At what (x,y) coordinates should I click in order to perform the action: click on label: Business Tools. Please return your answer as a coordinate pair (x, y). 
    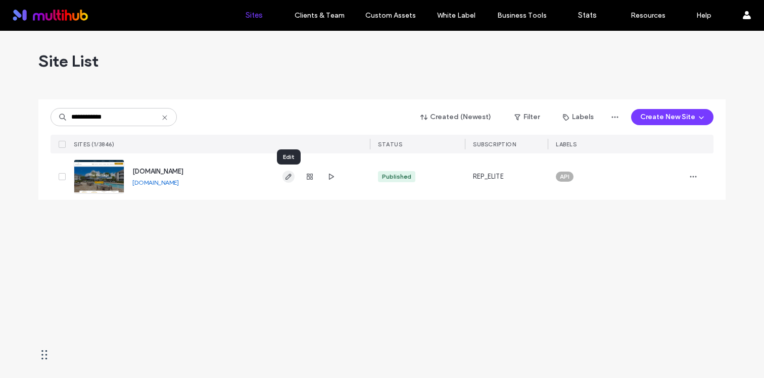
    Looking at the image, I should click on (522, 15).